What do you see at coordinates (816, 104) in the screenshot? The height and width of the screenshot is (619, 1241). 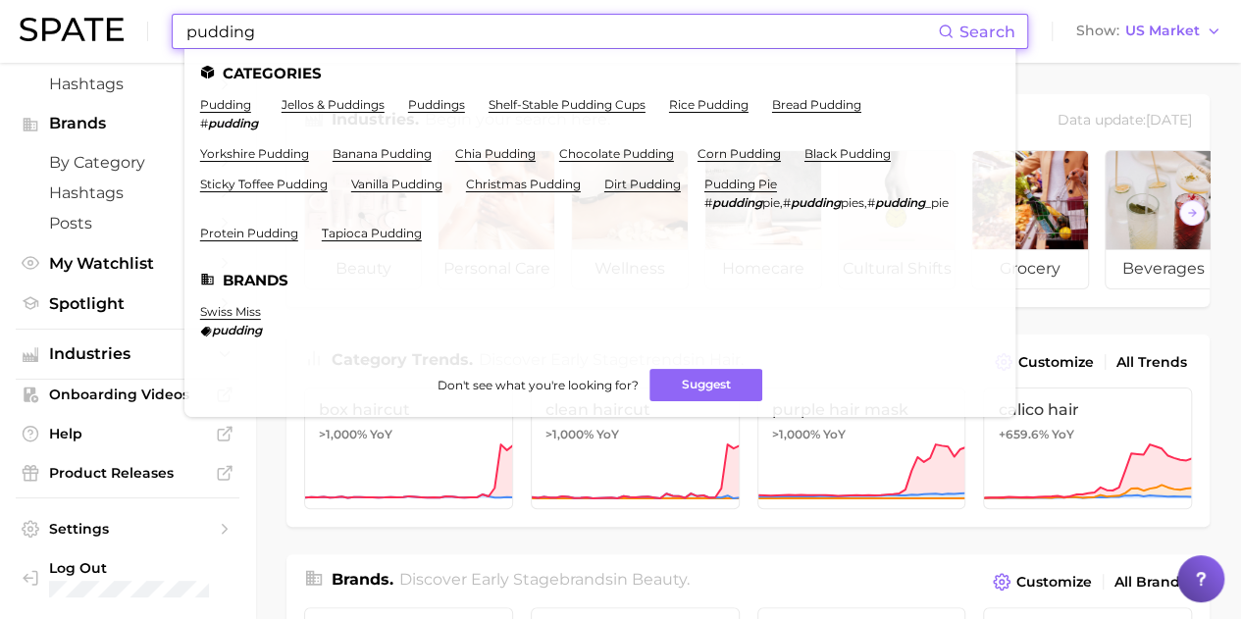 I see `a: bread pudding` at bounding box center [816, 104].